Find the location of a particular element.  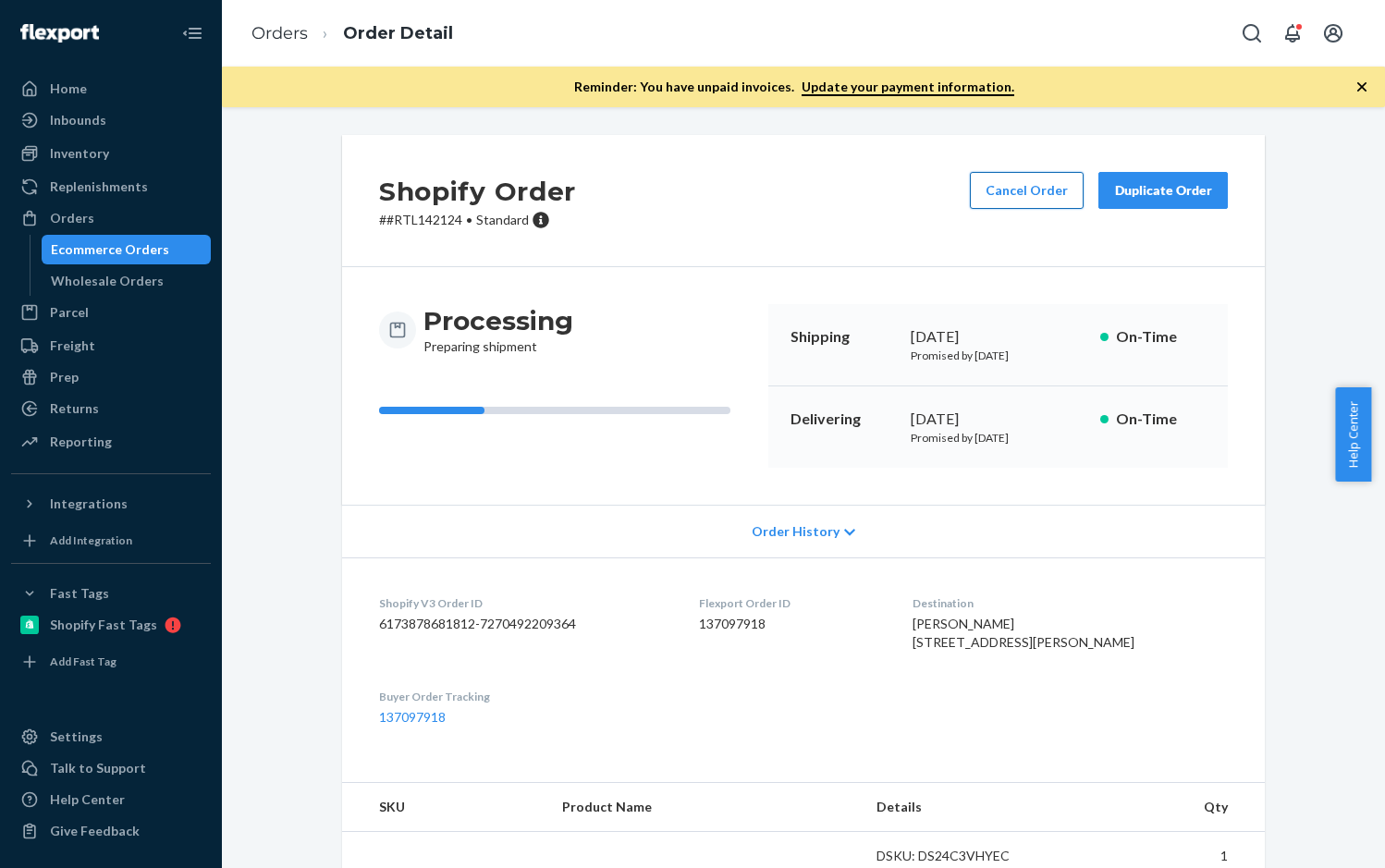

p: Shipping is located at coordinates (843, 337).